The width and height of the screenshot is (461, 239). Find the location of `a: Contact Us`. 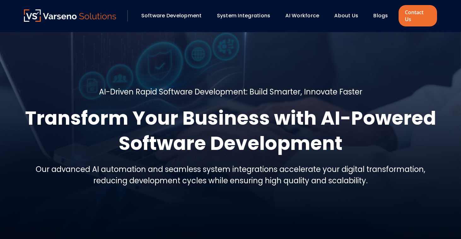

a: Contact Us is located at coordinates (418, 16).